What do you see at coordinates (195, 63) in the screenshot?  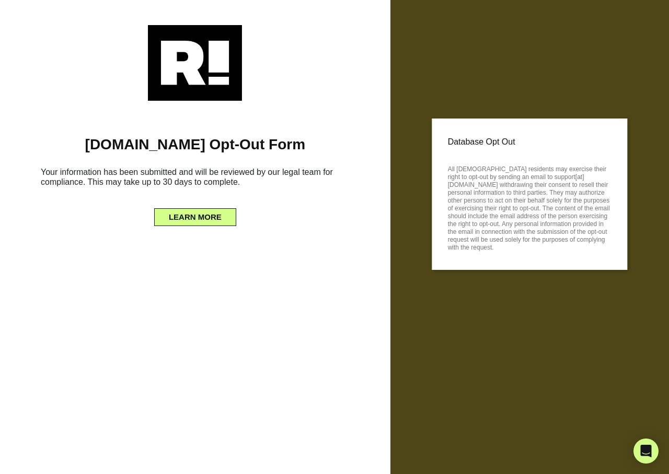 I see `img: Retention.com` at bounding box center [195, 63].